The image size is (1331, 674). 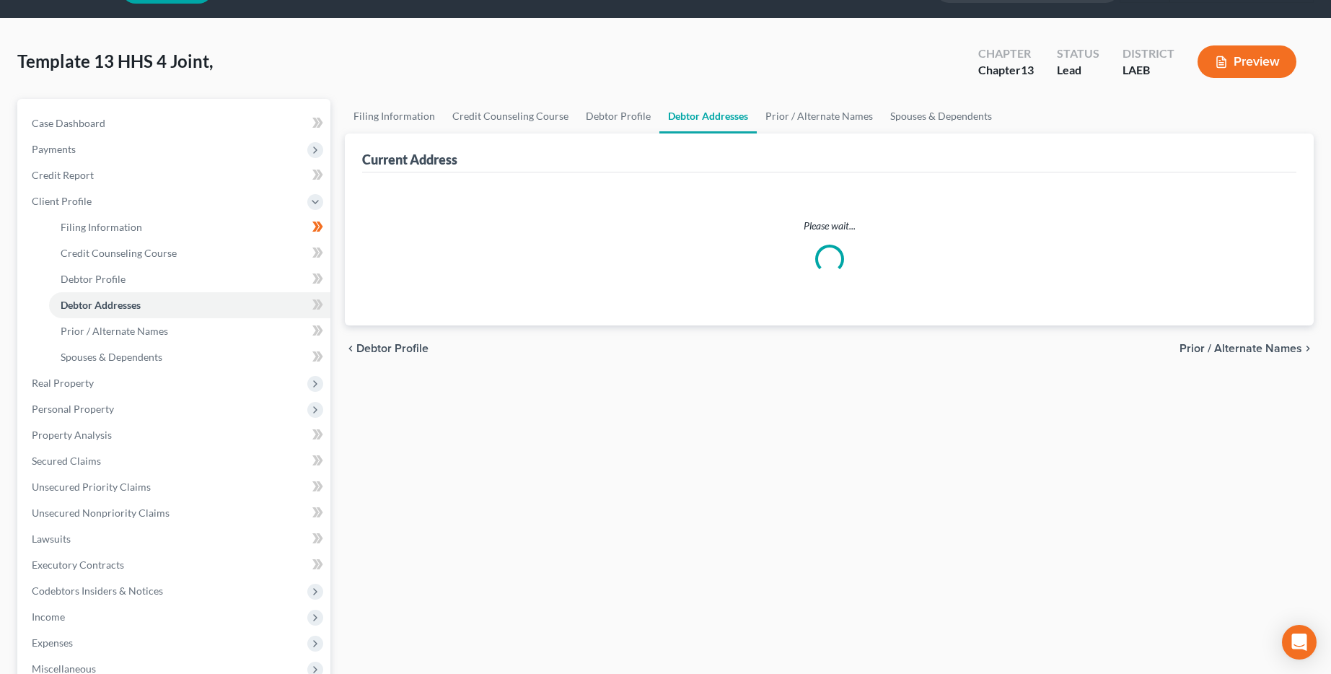 What do you see at coordinates (97, 590) in the screenshot?
I see `span: Codebtors Insiders & Notices` at bounding box center [97, 590].